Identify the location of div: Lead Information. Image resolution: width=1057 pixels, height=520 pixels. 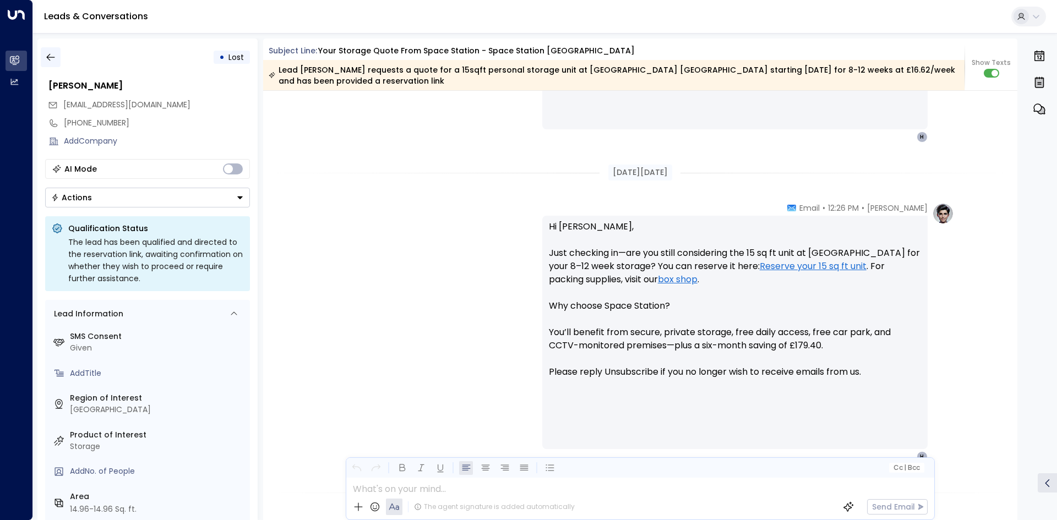
(86, 314).